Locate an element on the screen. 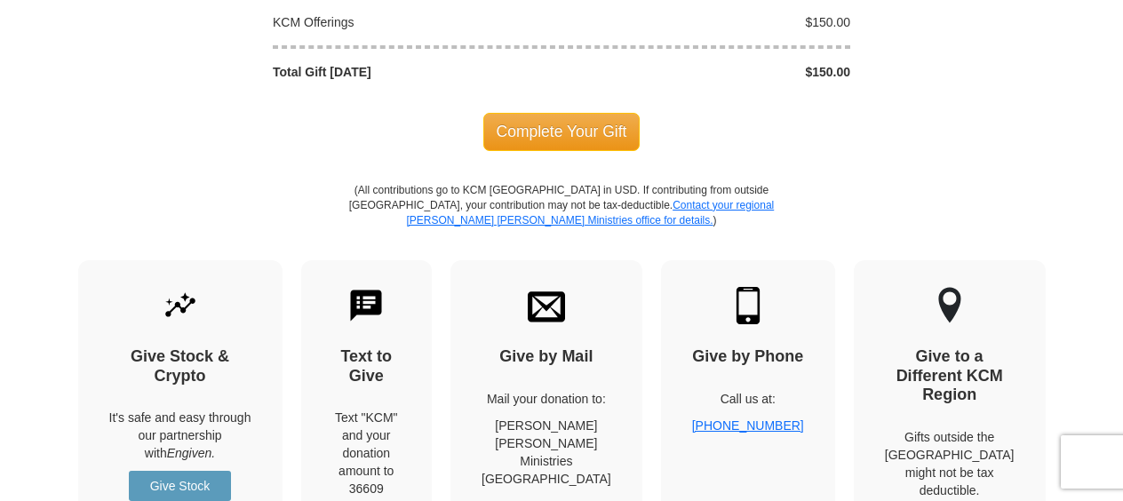  h4: Give Stock & Crypto is located at coordinates (180, 366).